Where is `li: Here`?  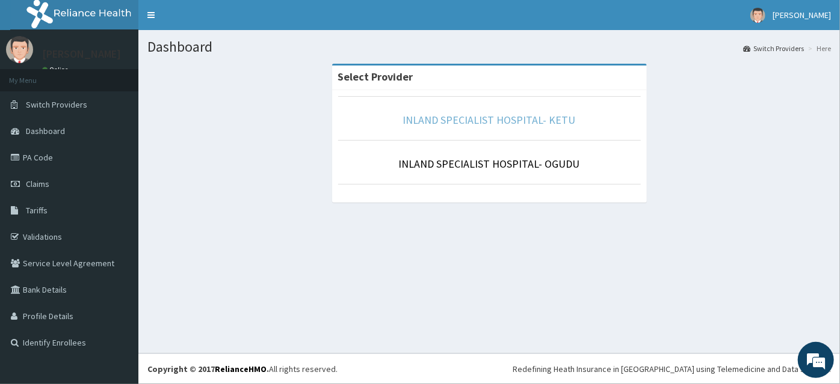 li: Here is located at coordinates (818, 48).